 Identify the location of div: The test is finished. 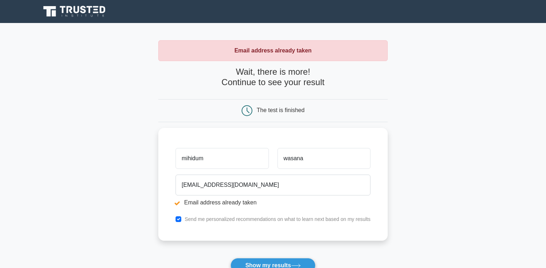
(280, 110).